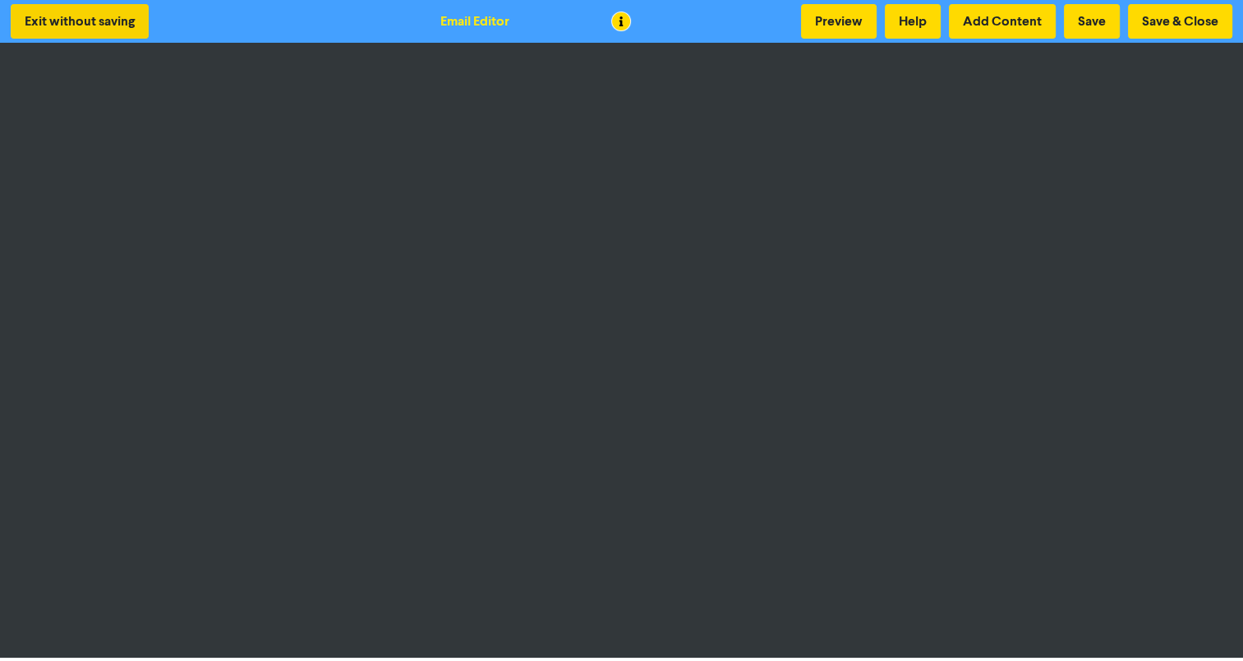 This screenshot has height=661, width=1243. Describe the element at coordinates (839, 21) in the screenshot. I see `button: Preview` at that location.